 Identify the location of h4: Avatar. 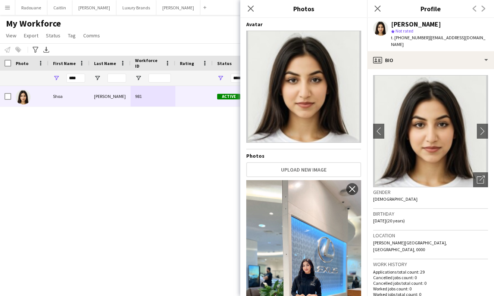
(304, 24).